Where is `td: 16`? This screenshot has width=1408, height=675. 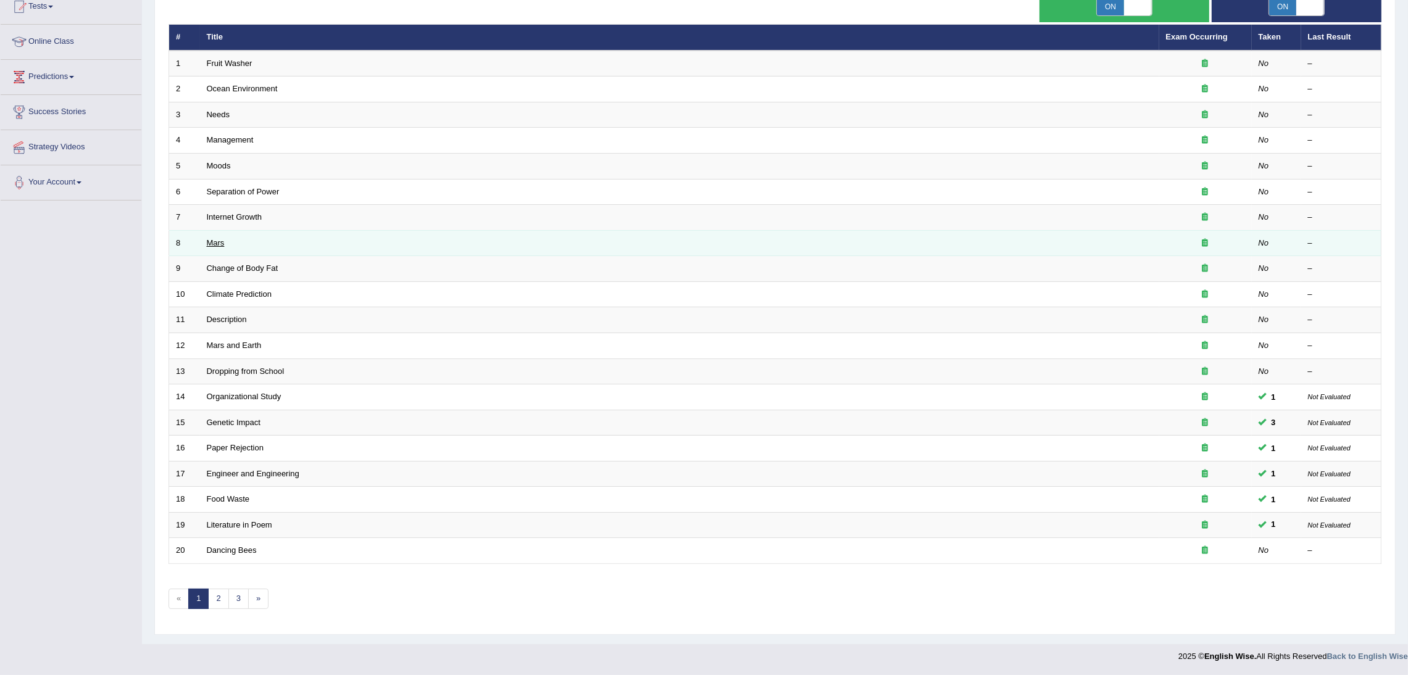 td: 16 is located at coordinates (185, 449).